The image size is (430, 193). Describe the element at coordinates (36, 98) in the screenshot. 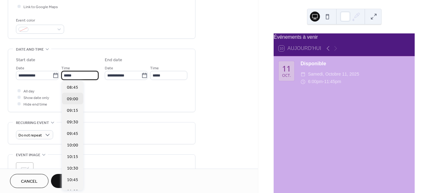

I see `span: Show date only` at that location.